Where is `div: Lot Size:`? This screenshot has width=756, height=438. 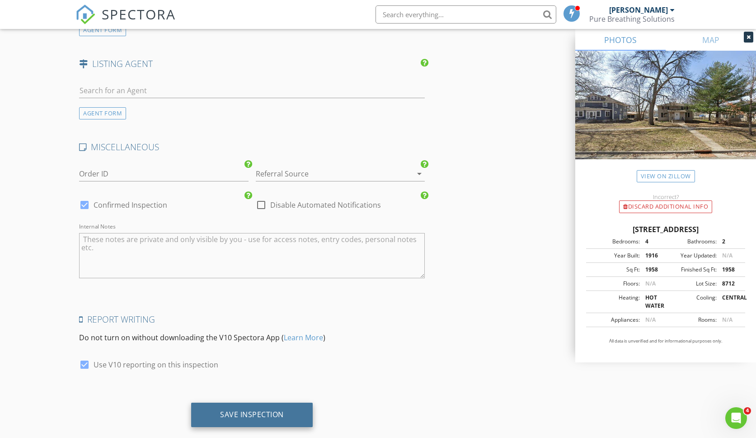 div: Lot Size: is located at coordinates (691, 283).